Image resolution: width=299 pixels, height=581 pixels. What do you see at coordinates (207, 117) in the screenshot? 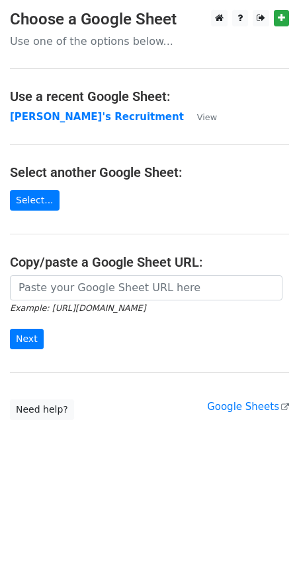
I see `small: View` at bounding box center [207, 117].